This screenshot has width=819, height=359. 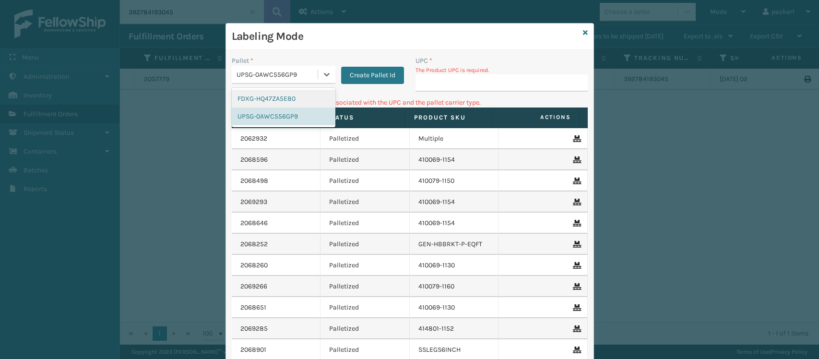 What do you see at coordinates (372, 75) in the screenshot?
I see `button: Create Pallet Id` at bounding box center [372, 75].